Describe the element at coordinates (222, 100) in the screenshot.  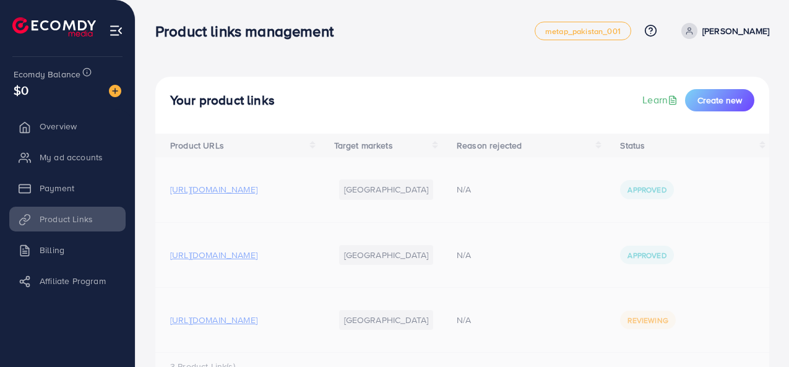
I see `h4: Your product links` at that location.